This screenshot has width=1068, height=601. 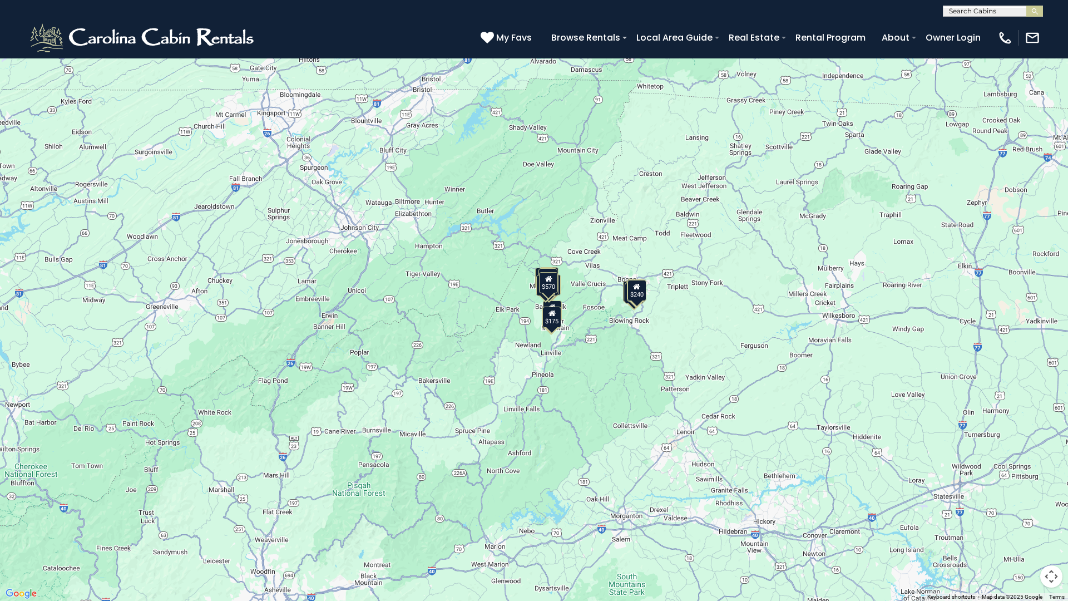 I want to click on a: Local Area Guide, so click(x=674, y=37).